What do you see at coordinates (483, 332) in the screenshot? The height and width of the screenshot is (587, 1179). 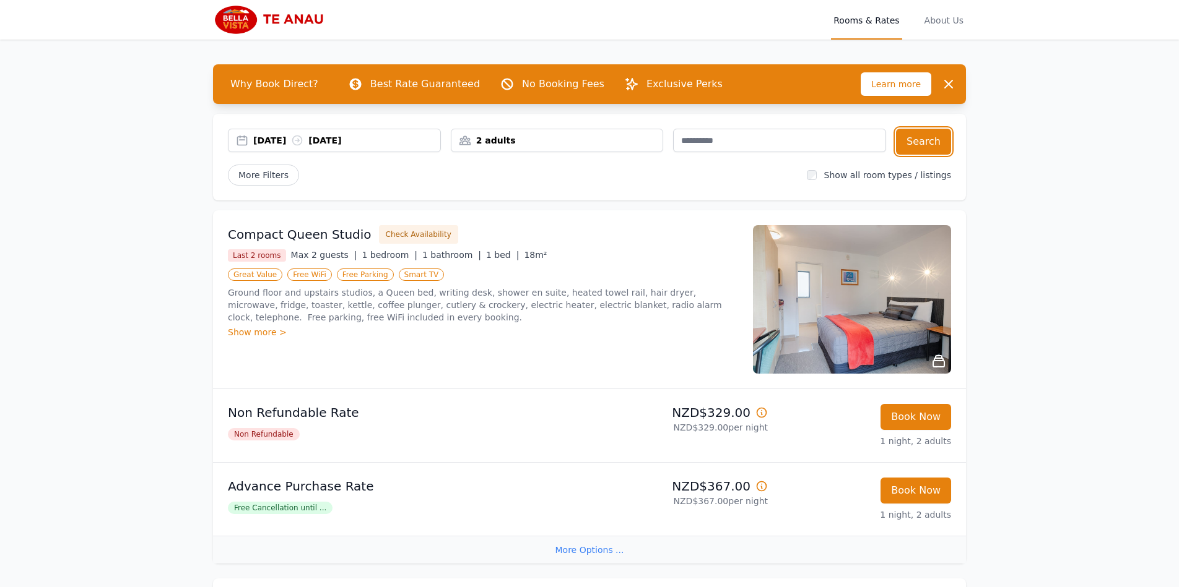 I see `div: Show more >` at bounding box center [483, 332].